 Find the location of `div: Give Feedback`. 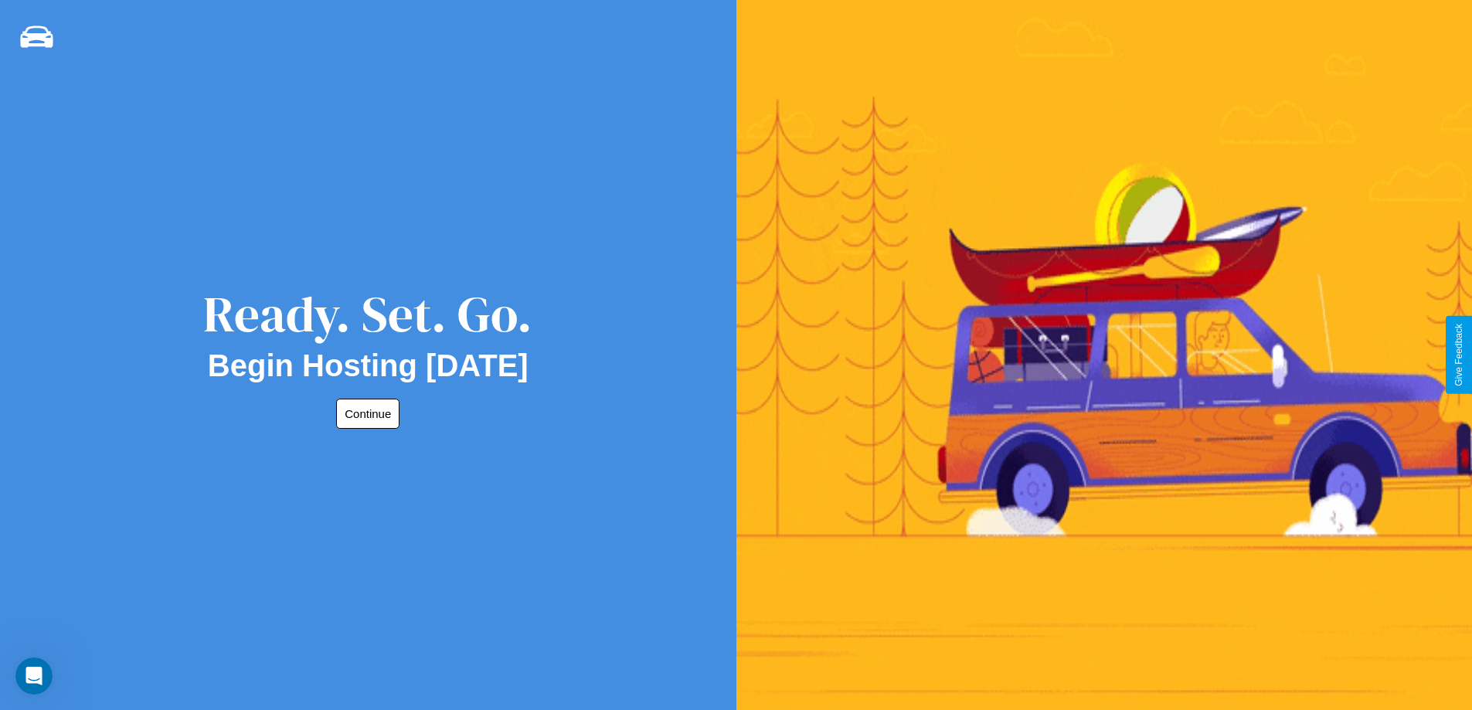

div: Give Feedback is located at coordinates (1459, 355).